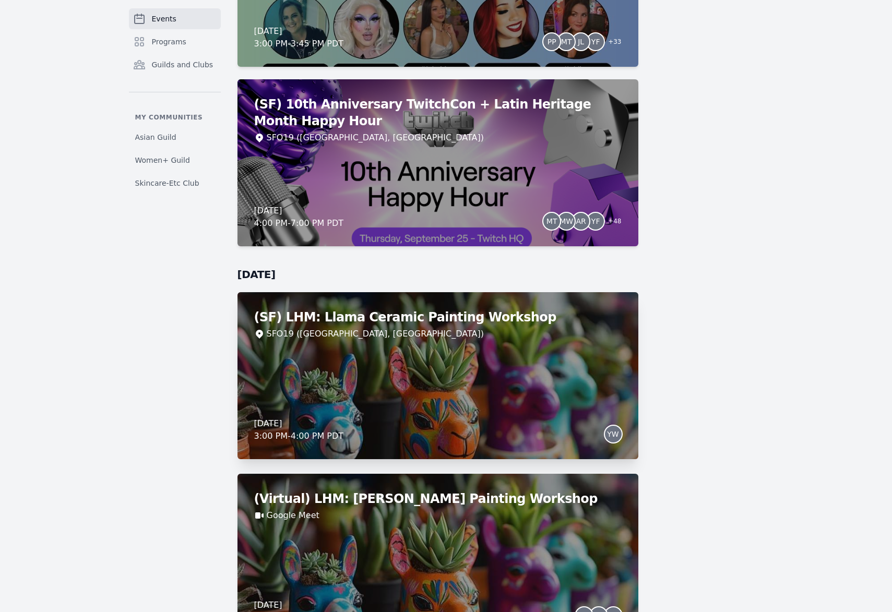 This screenshot has width=892, height=612. Describe the element at coordinates (175, 160) in the screenshot. I see `a: Women+ Guild` at that location.